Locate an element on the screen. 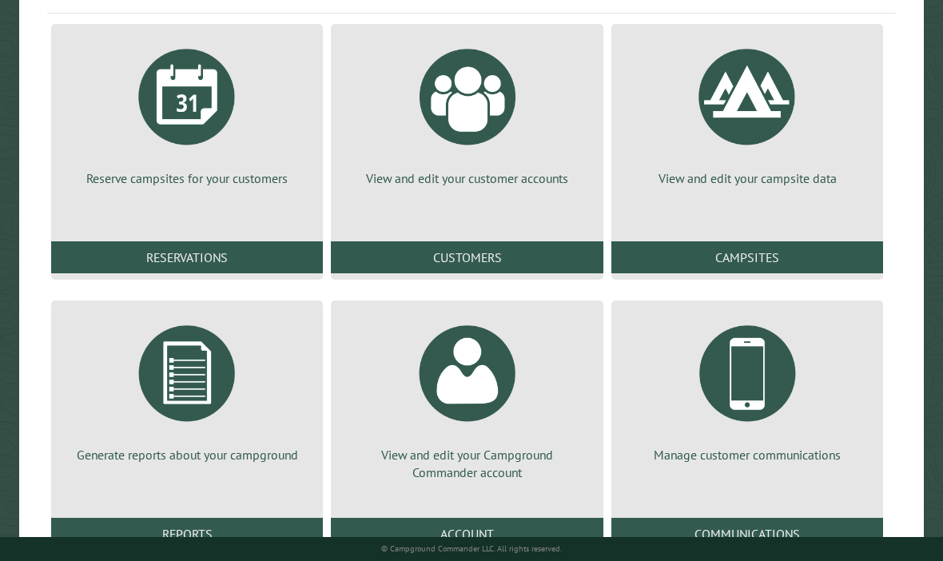 The image size is (943, 561). a: View and edit your customer accounts is located at coordinates (467, 112).